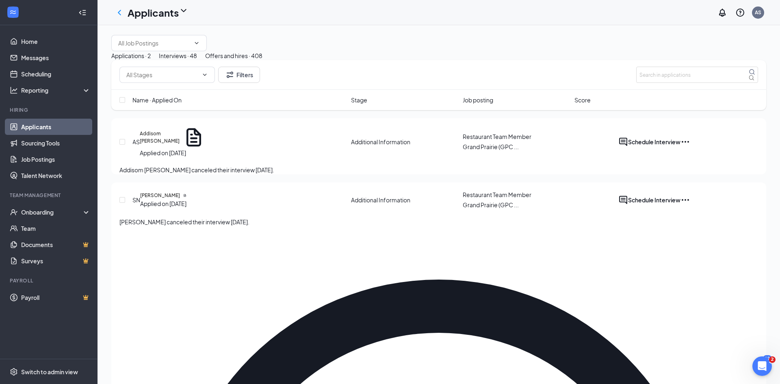  Describe the element at coordinates (230, 75) in the screenshot. I see `svg: Filter` at that location.